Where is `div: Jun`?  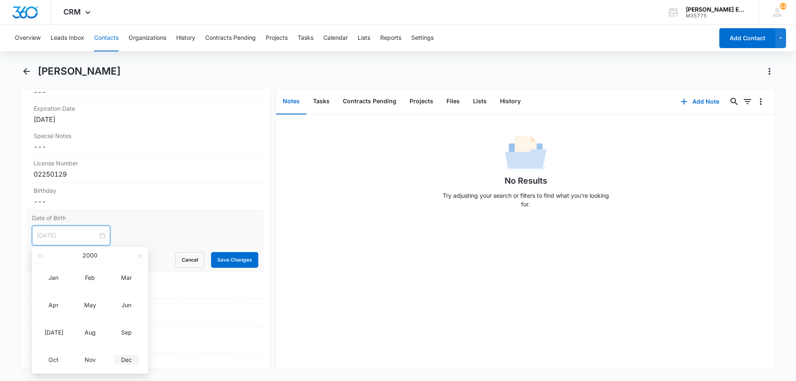 div: Jun is located at coordinates (127, 305).